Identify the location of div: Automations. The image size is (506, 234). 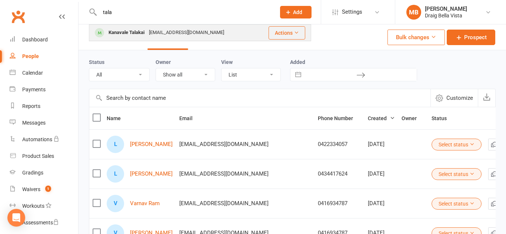
(37, 140).